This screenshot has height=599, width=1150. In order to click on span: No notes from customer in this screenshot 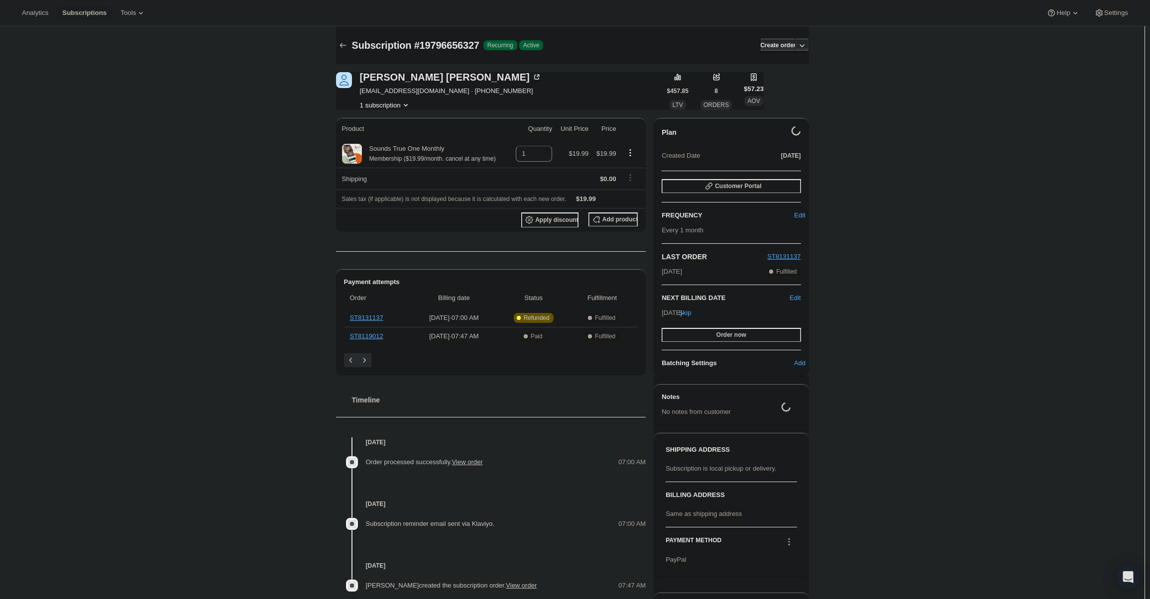, I will do `click(696, 412)`.